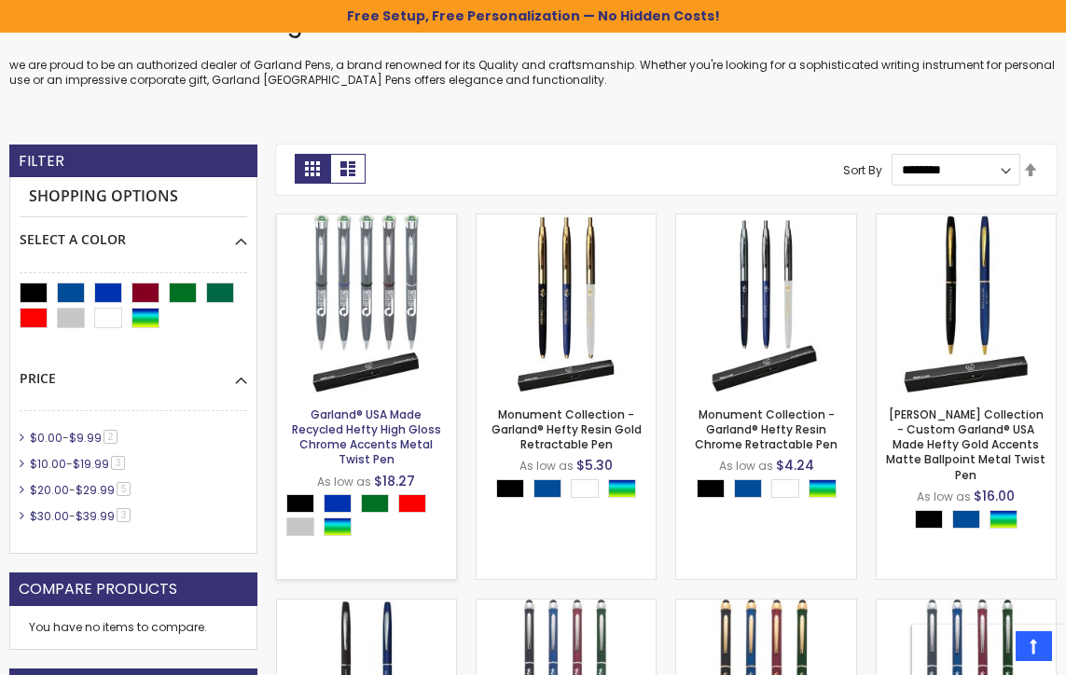 This screenshot has width=1066, height=675. I want to click on label: Sort By, so click(862, 169).